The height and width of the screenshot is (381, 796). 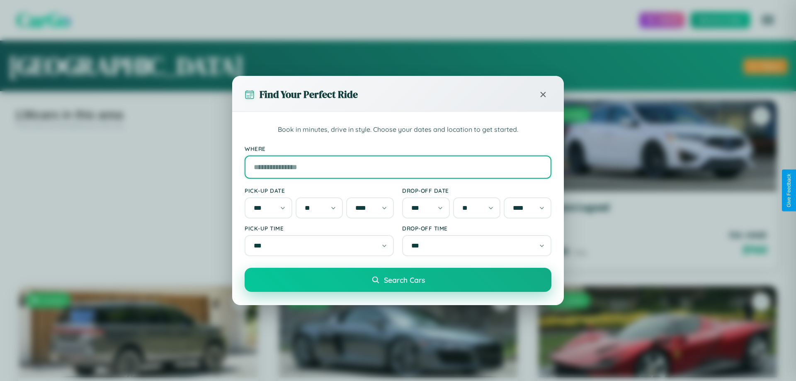 I want to click on p: Book in minutes, drive in style. Choose your dates and location to get started., so click(x=398, y=130).